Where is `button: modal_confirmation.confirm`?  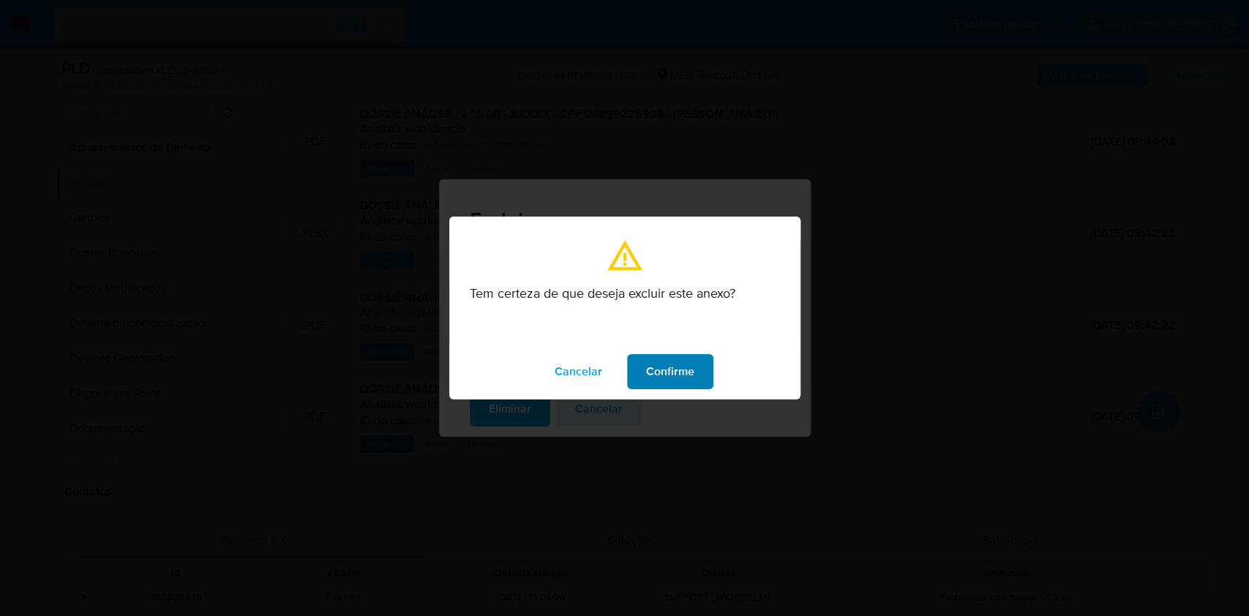
button: modal_confirmation.confirm is located at coordinates (670, 372).